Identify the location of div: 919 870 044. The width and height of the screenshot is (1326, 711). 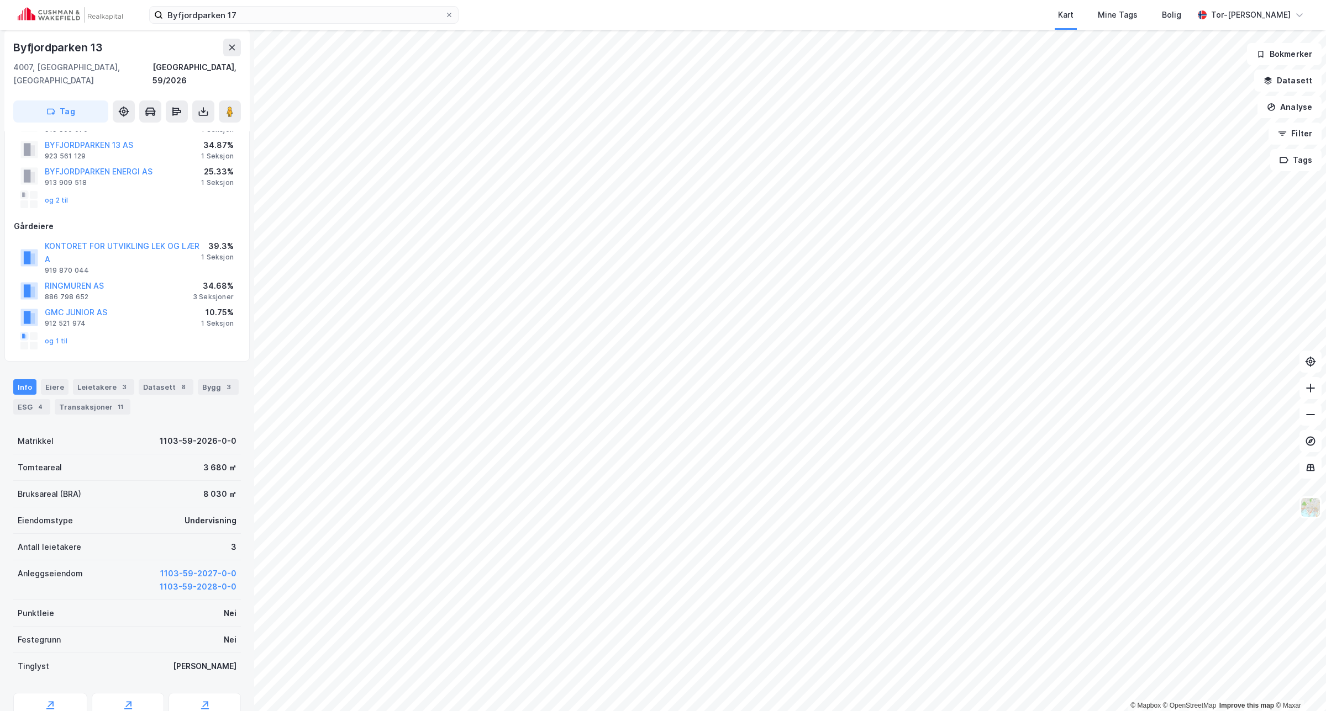
(67, 271).